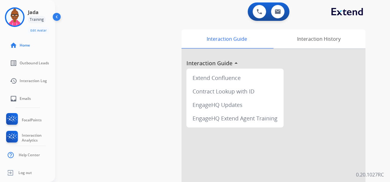  Describe the element at coordinates (38, 30) in the screenshot. I see `button: Edit Avatar` at that location.